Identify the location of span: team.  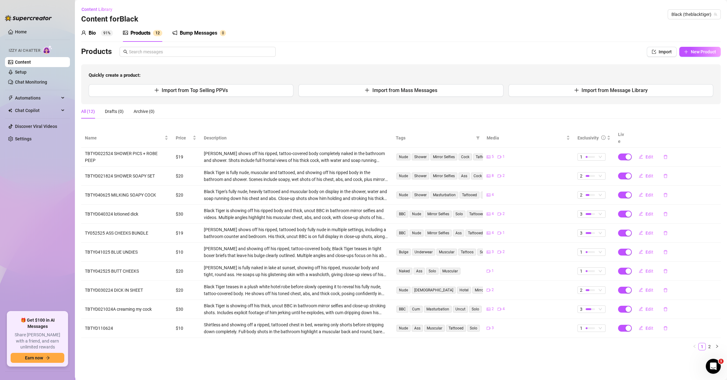
(716, 14).